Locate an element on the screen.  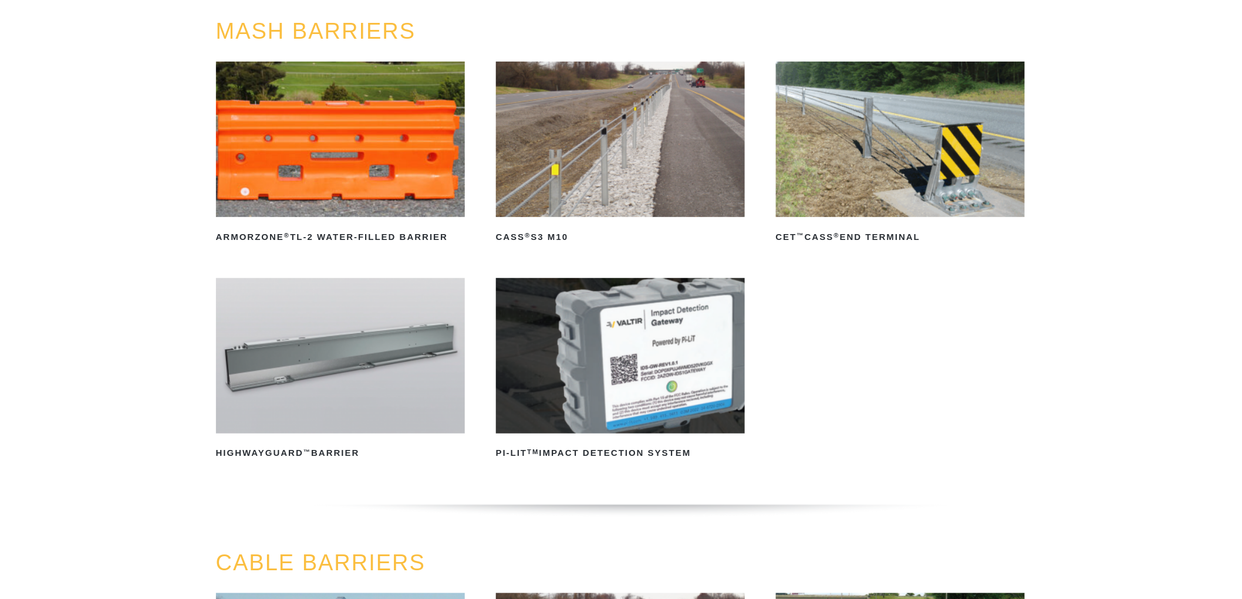
sup: TM is located at coordinates (533, 452).